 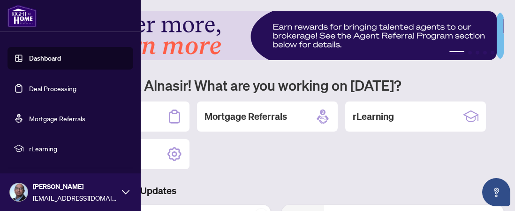 I want to click on a: Mortgage Referrals, so click(x=57, y=118).